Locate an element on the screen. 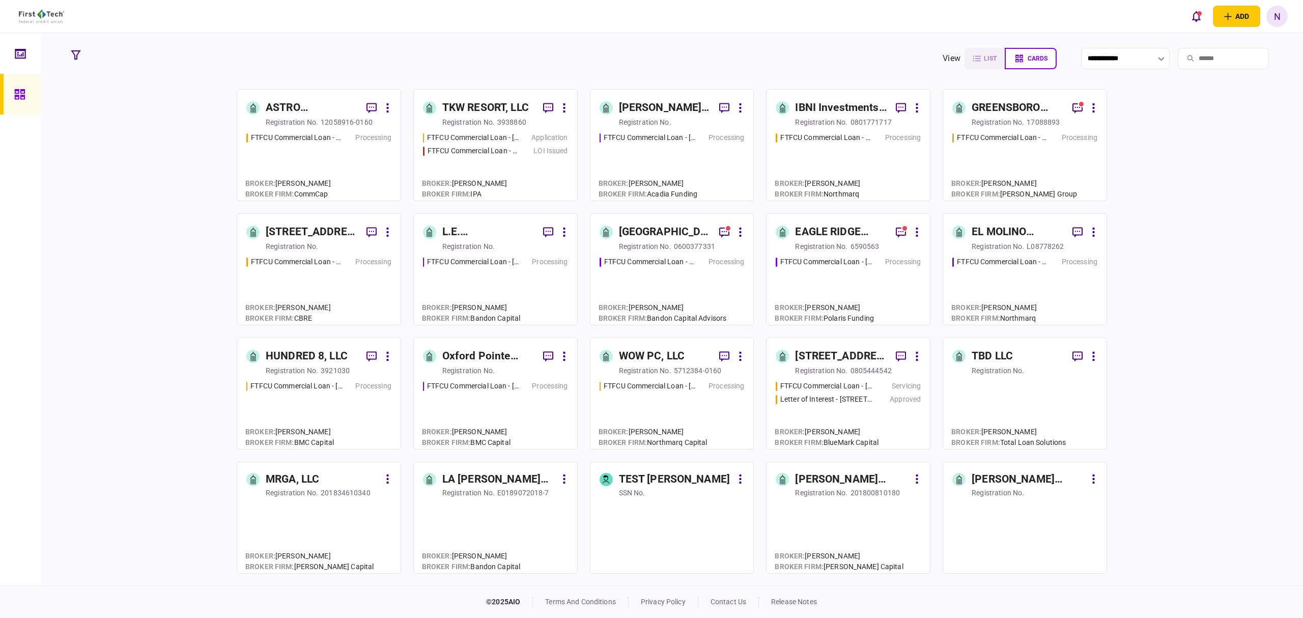 The image size is (1303, 618). div: Total Loan Solutions is located at coordinates (1008, 442).